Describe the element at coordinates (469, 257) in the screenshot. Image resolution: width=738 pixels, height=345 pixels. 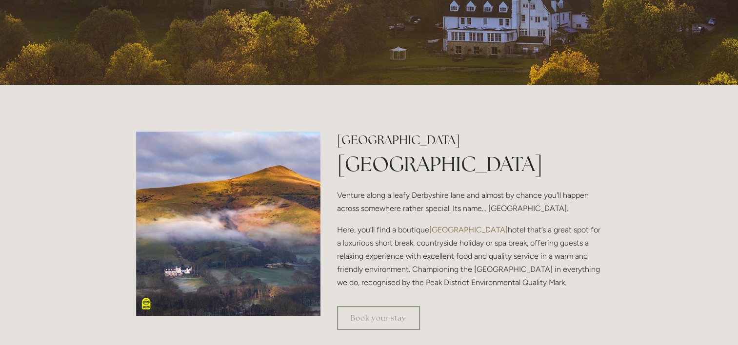
I see `p: Here, you’ll find a boutique hotel that’s a great spot for a luxurious short break, countryside h...` at that location.